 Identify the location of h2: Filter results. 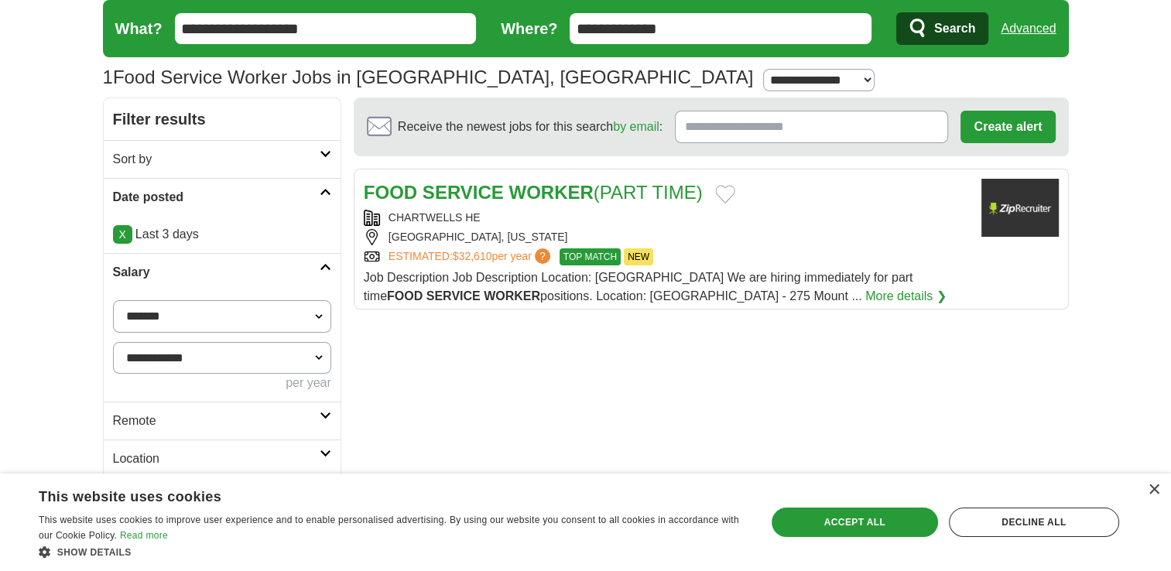
(222, 119).